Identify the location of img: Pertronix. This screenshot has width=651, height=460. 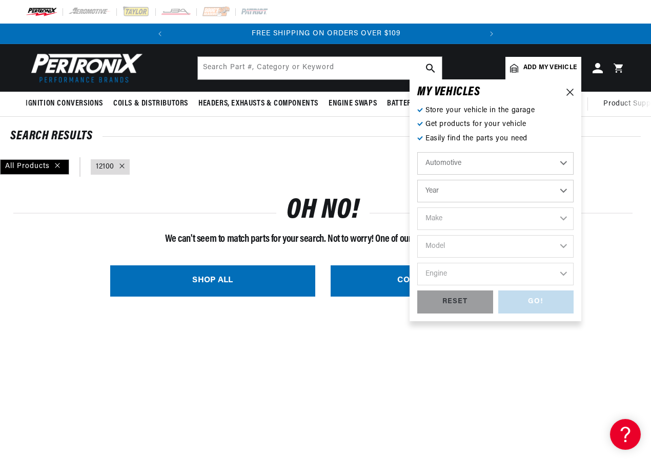
(85, 68).